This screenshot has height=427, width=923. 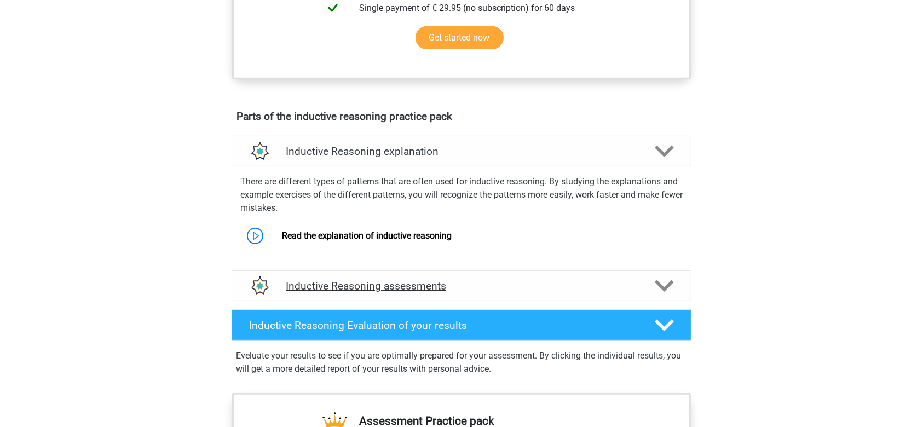 What do you see at coordinates (462, 151) in the screenshot?
I see `a: explanations Inductive Reasoning explanation` at bounding box center [462, 151].